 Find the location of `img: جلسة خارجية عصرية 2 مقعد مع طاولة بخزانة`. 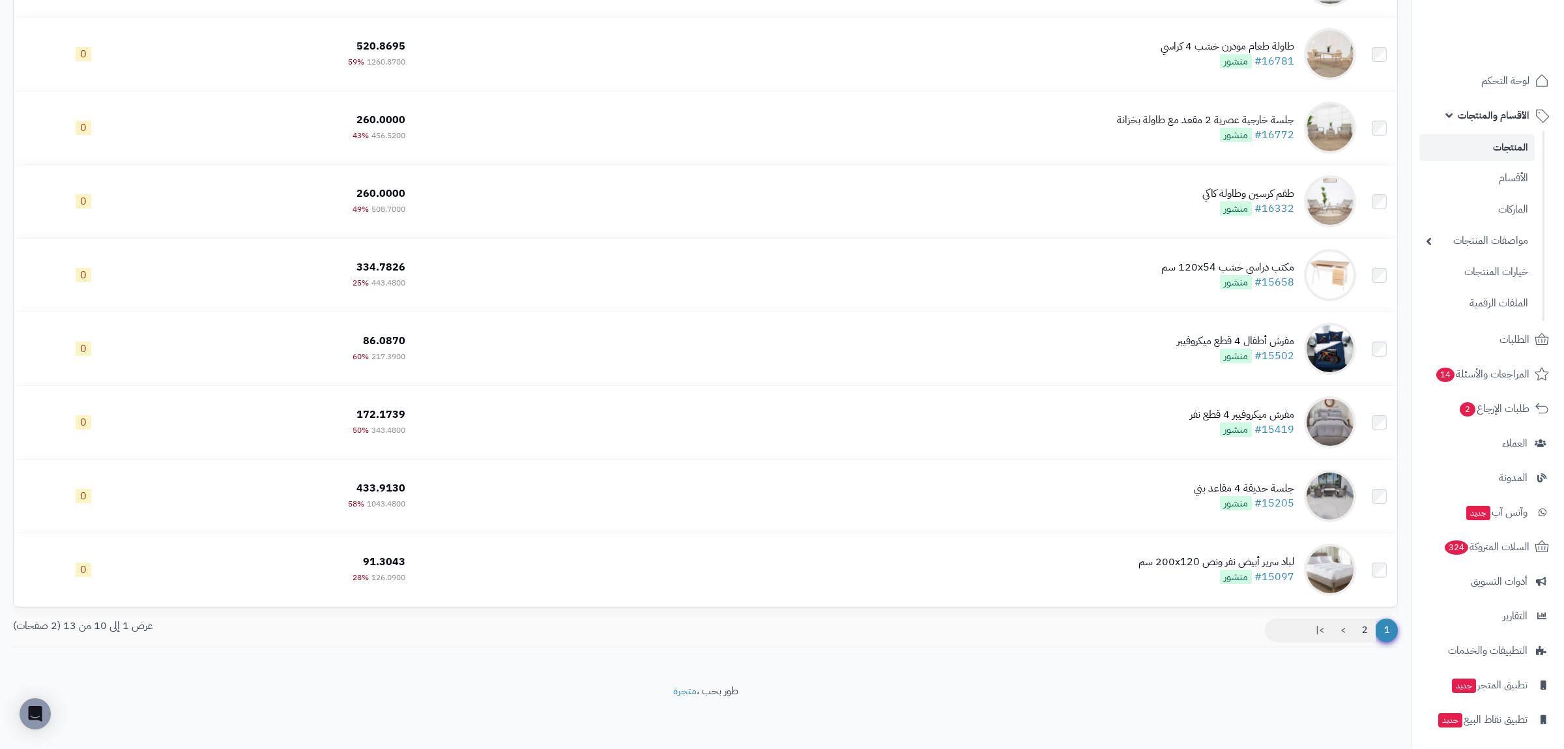

img: جلسة خارجية عصرية 2 مقعد مع طاولة بخزانة is located at coordinates (1330, 128).